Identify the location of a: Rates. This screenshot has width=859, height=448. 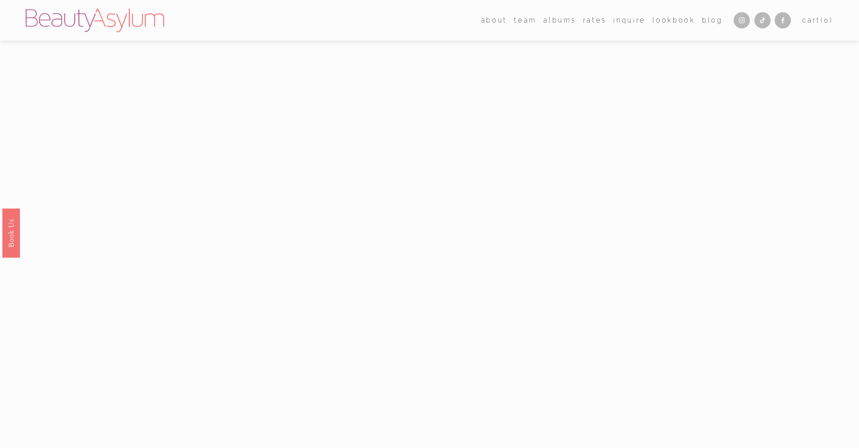
(595, 20).